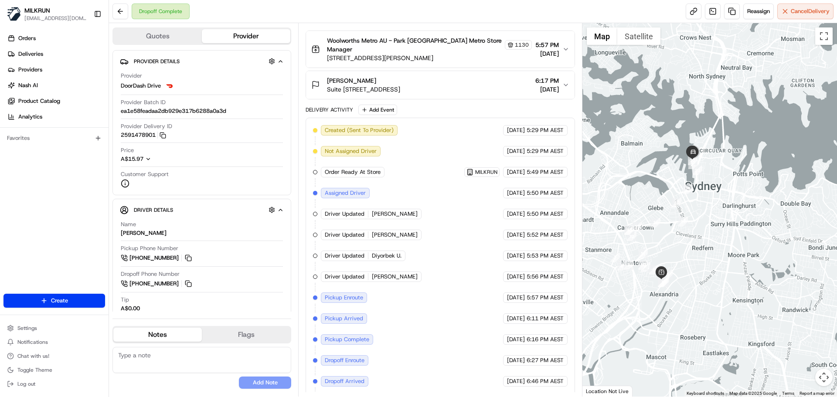 The height and width of the screenshot is (397, 837). What do you see at coordinates (753, 393) in the screenshot?
I see `span: Map data ©2025 Google` at bounding box center [753, 393].